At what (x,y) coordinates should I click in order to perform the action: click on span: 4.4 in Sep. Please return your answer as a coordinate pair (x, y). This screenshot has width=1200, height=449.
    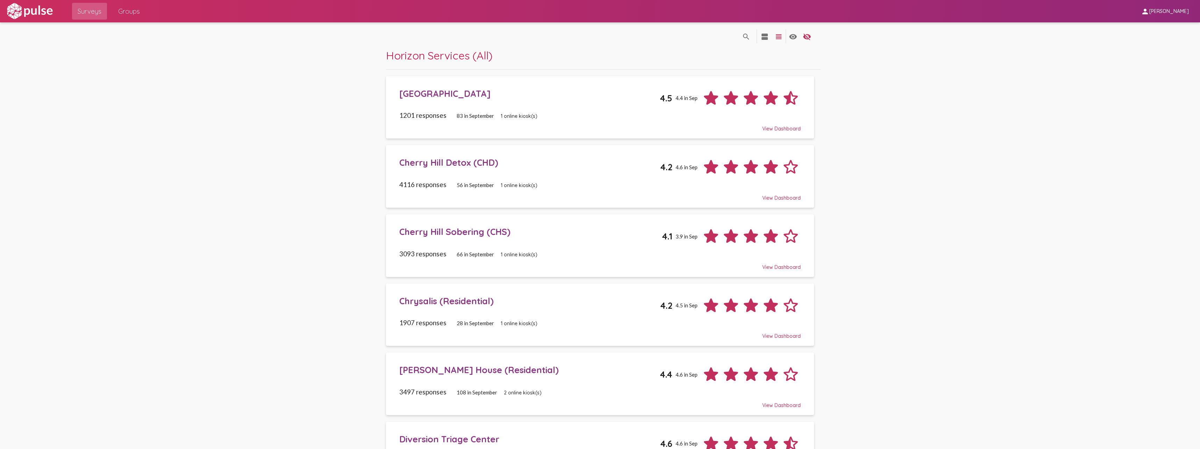
    Looking at the image, I should click on (686, 98).